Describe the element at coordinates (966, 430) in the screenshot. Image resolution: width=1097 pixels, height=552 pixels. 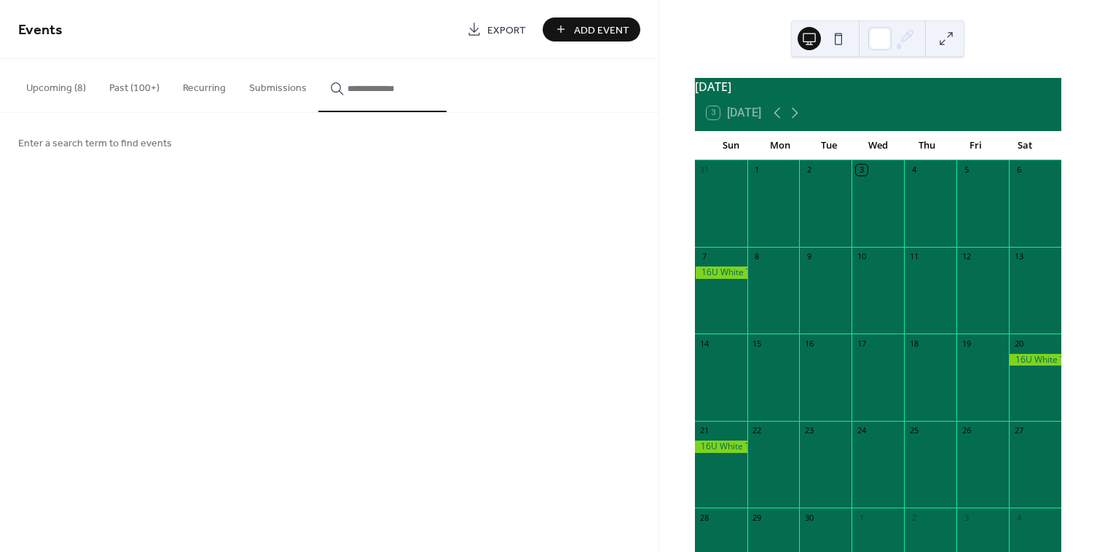
I see `div: 26` at that location.